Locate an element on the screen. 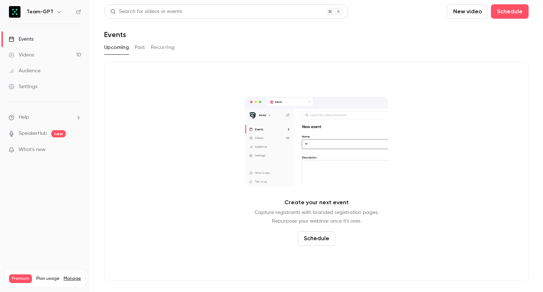  span: Help is located at coordinates (24, 117).